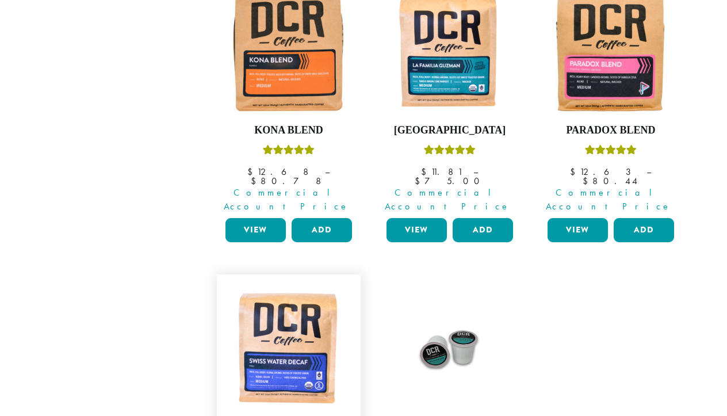 The image size is (727, 416). Describe the element at coordinates (611, 131) in the screenshot. I see `h4: Paradox Blend` at that location.